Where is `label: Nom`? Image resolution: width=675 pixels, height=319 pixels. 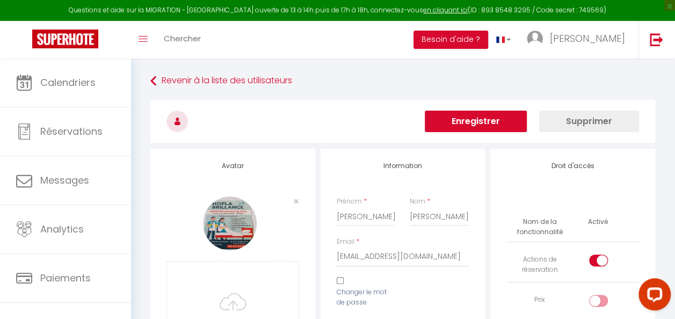 label: Nom is located at coordinates (417, 201).